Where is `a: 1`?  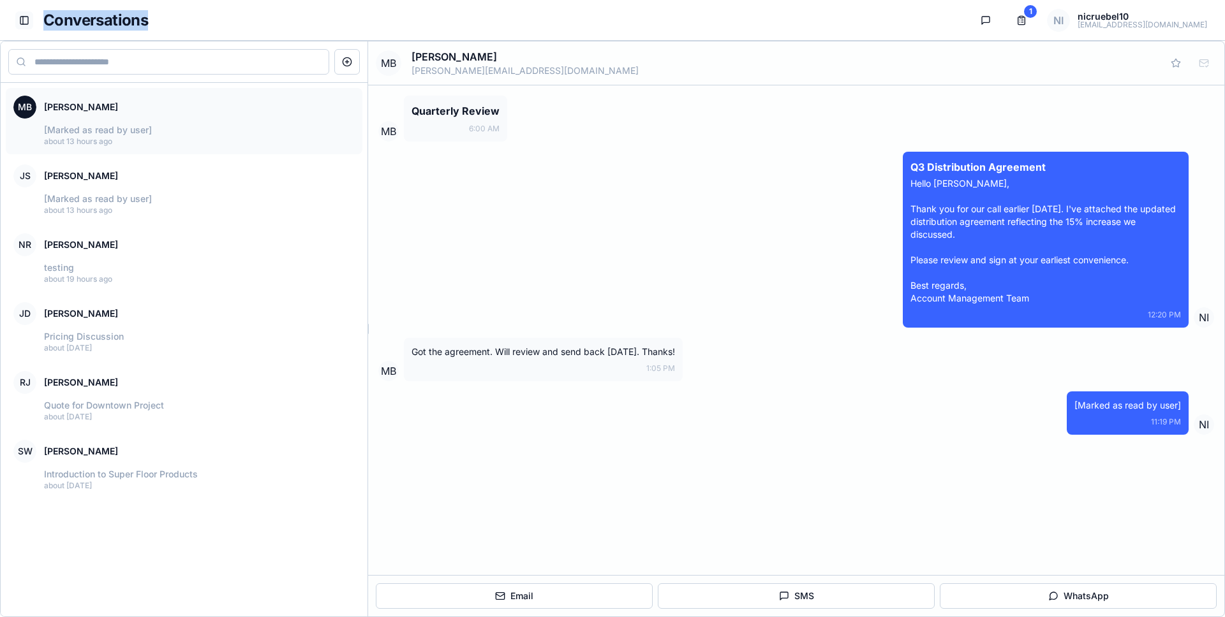
a: 1 is located at coordinates (1021, 20).